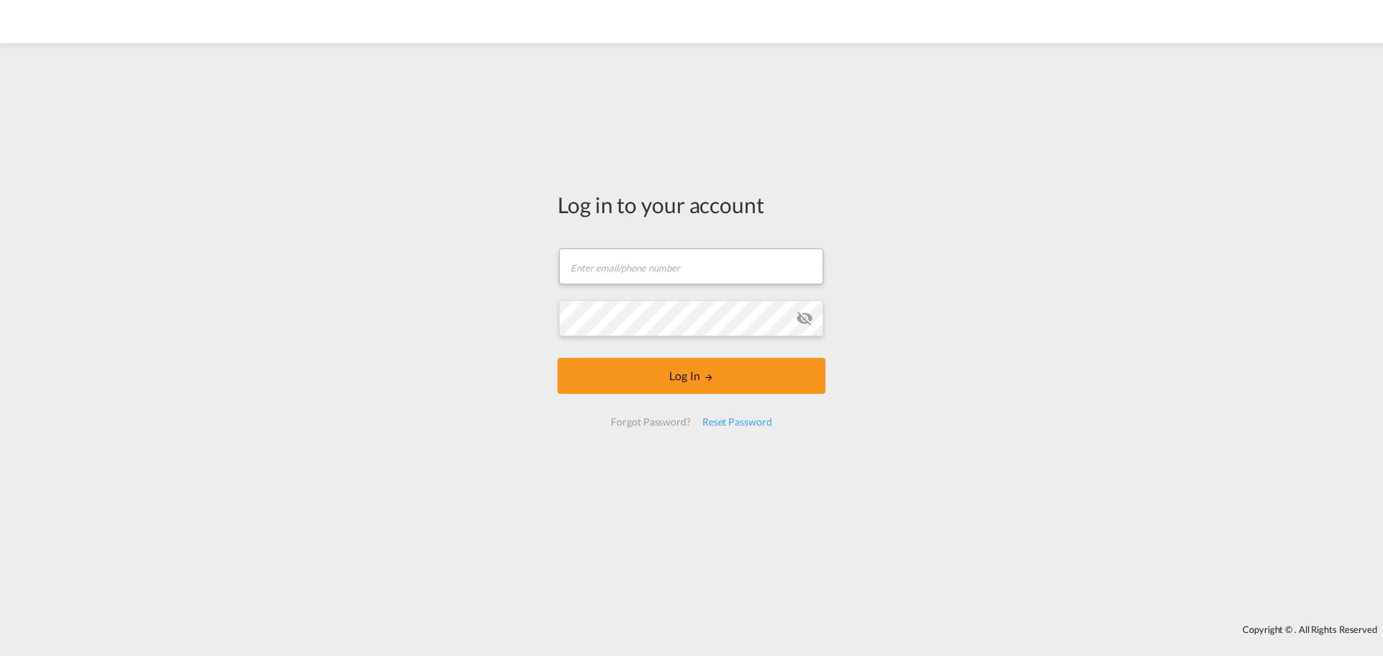 The width and height of the screenshot is (1383, 656). I want to click on div: Reset Password, so click(737, 422).